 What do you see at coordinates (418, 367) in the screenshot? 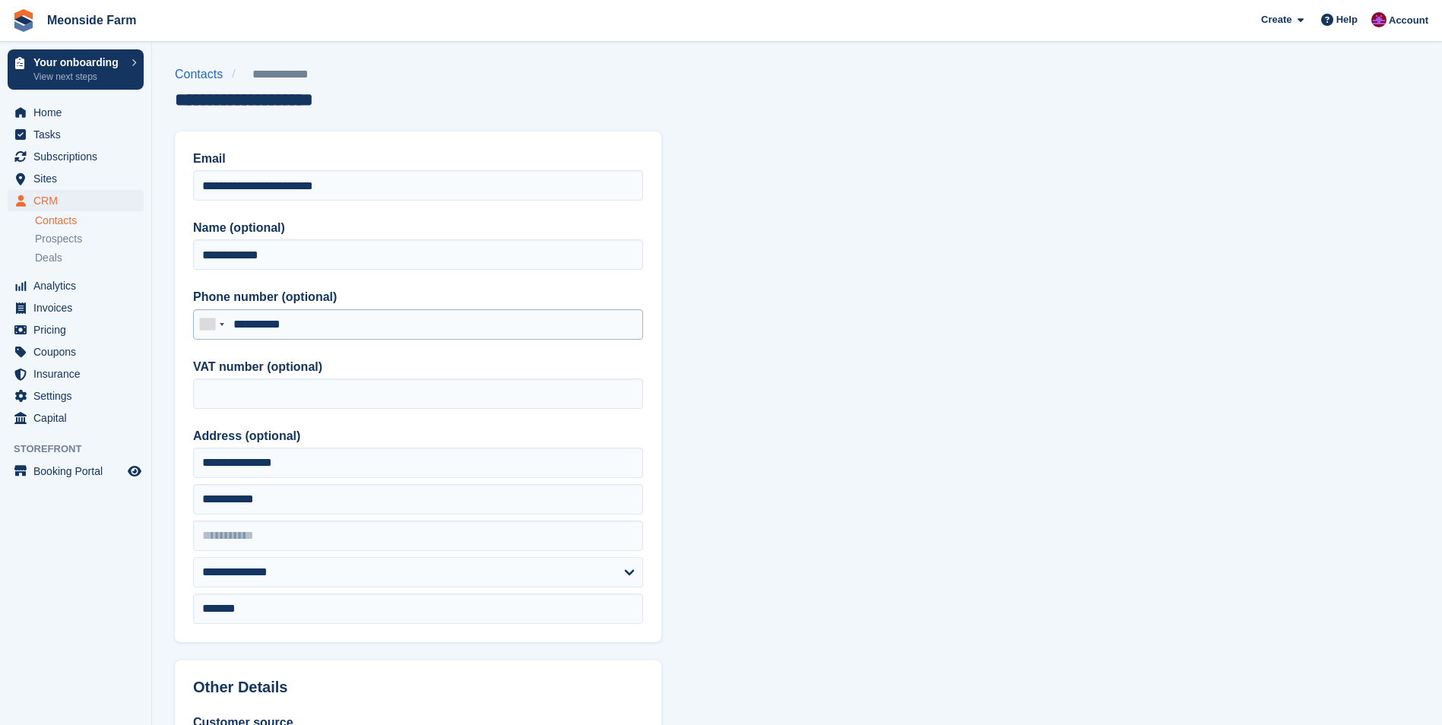
I see `label: VAT number (optional)` at bounding box center [418, 367].